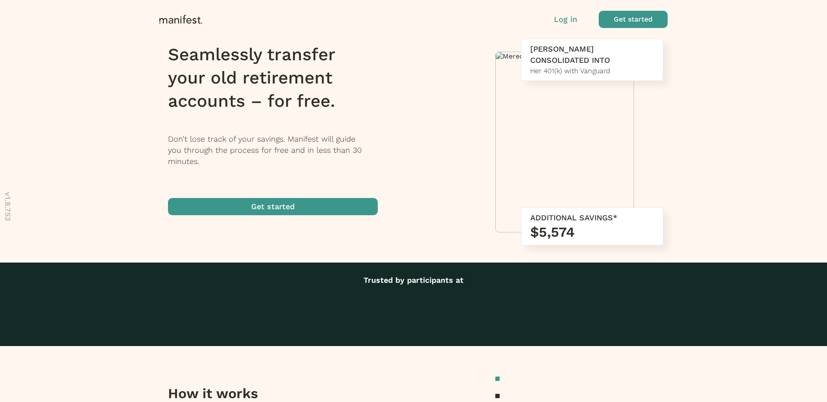 This screenshot has height=402, width=827. I want to click on p: Don’t lose track of your savings. Manifest will guide you through the process for free and in les..., so click(278, 150).